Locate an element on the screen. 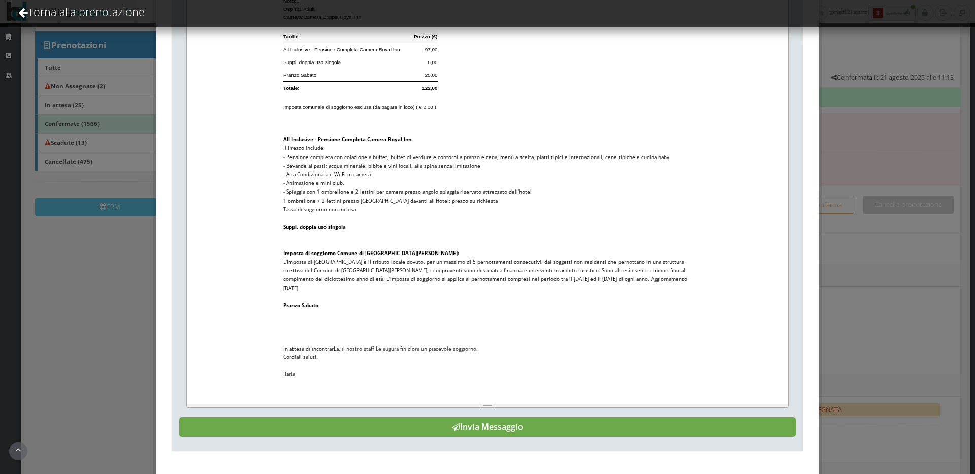  b: Prezzo (€) is located at coordinates (426, 36).